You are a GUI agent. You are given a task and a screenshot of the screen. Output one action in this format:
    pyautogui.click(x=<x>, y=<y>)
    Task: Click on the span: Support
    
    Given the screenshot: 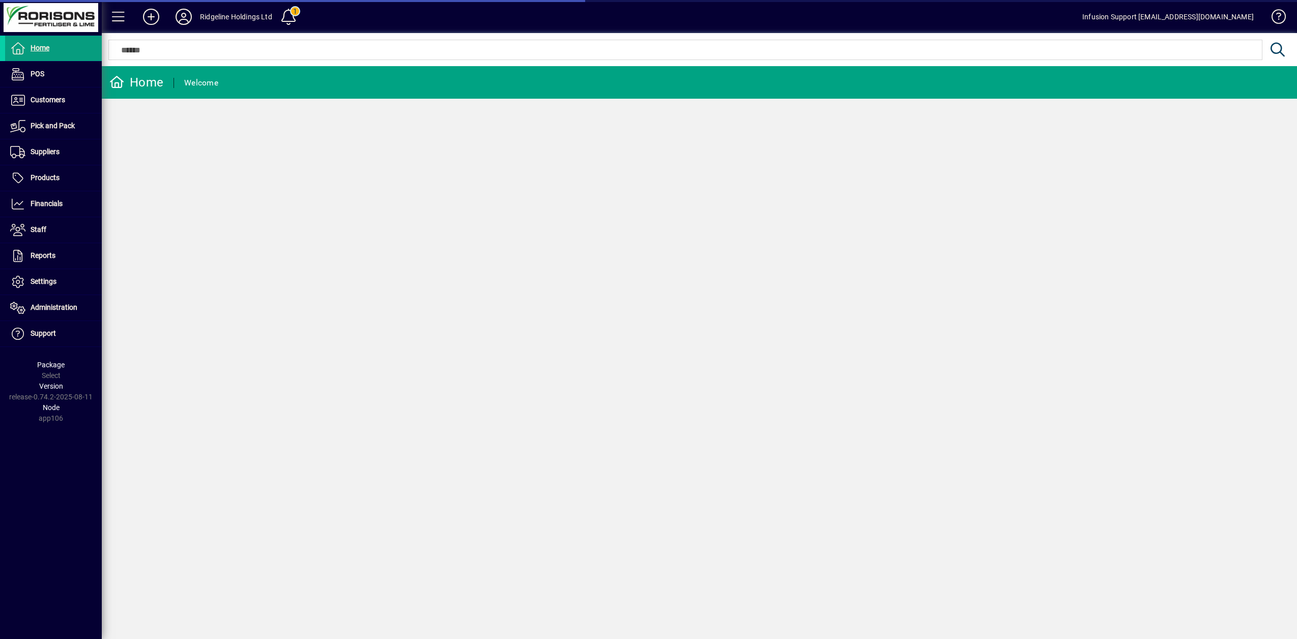 What is the action you would take?
    pyautogui.click(x=43, y=333)
    